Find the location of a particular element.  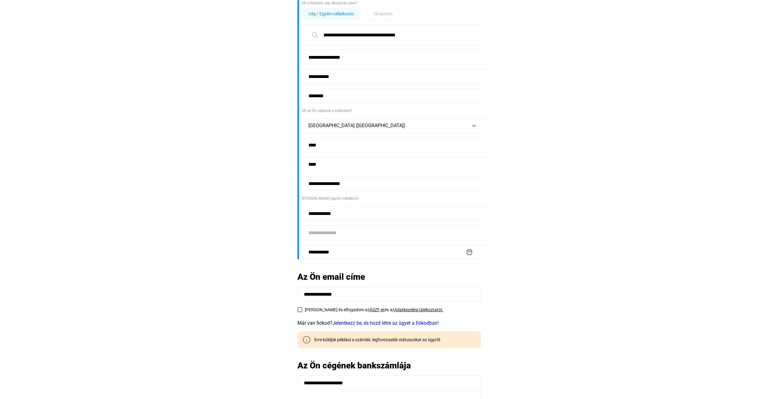

a: ÁSZF-et is located at coordinates (377, 310).